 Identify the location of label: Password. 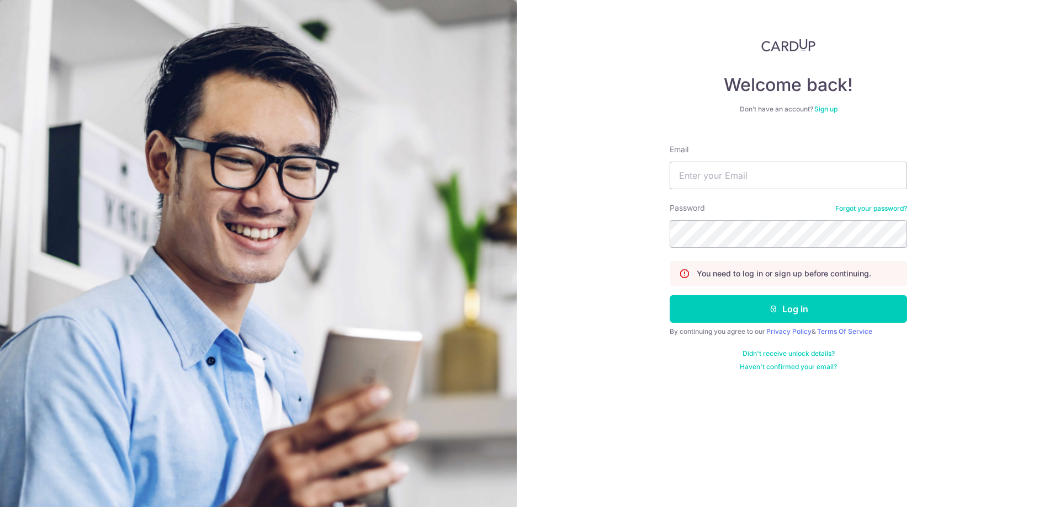
(688, 208).